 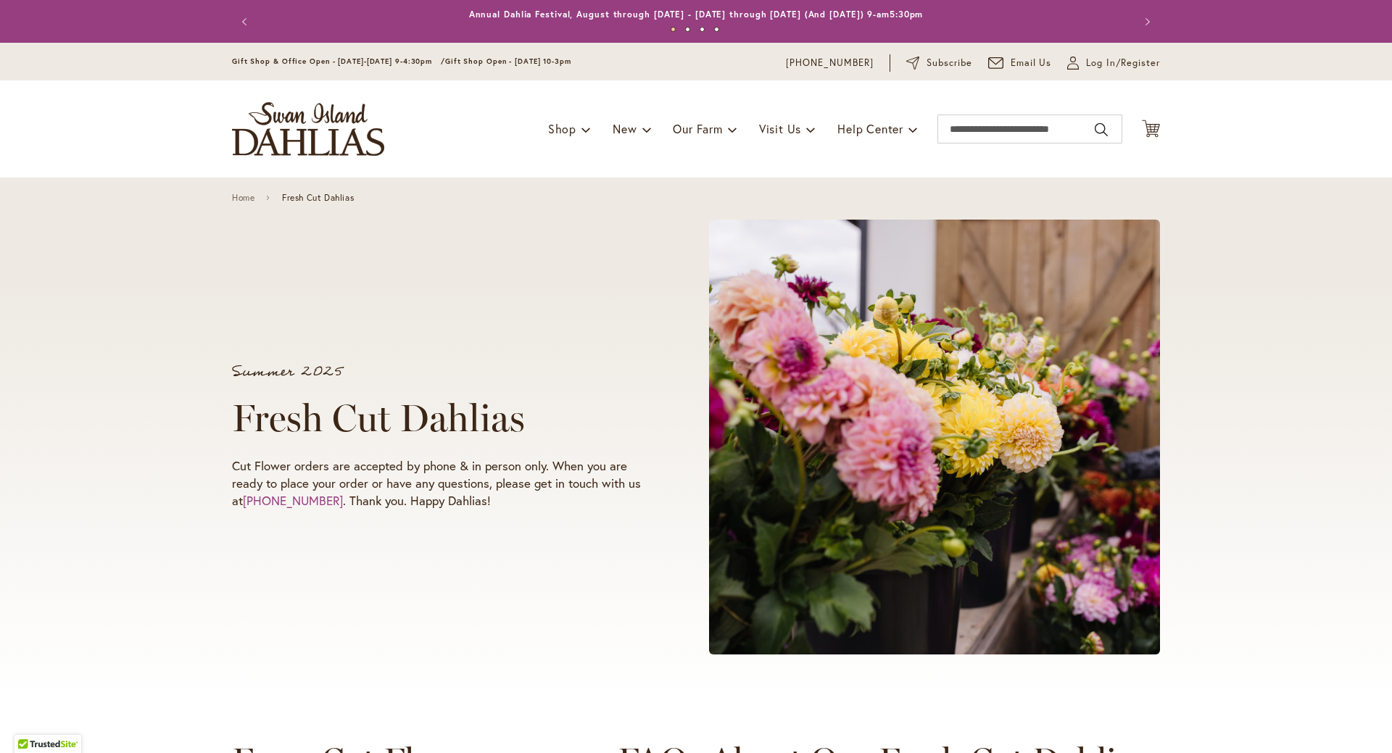 What do you see at coordinates (562, 128) in the screenshot?
I see `span: Shop` at bounding box center [562, 128].